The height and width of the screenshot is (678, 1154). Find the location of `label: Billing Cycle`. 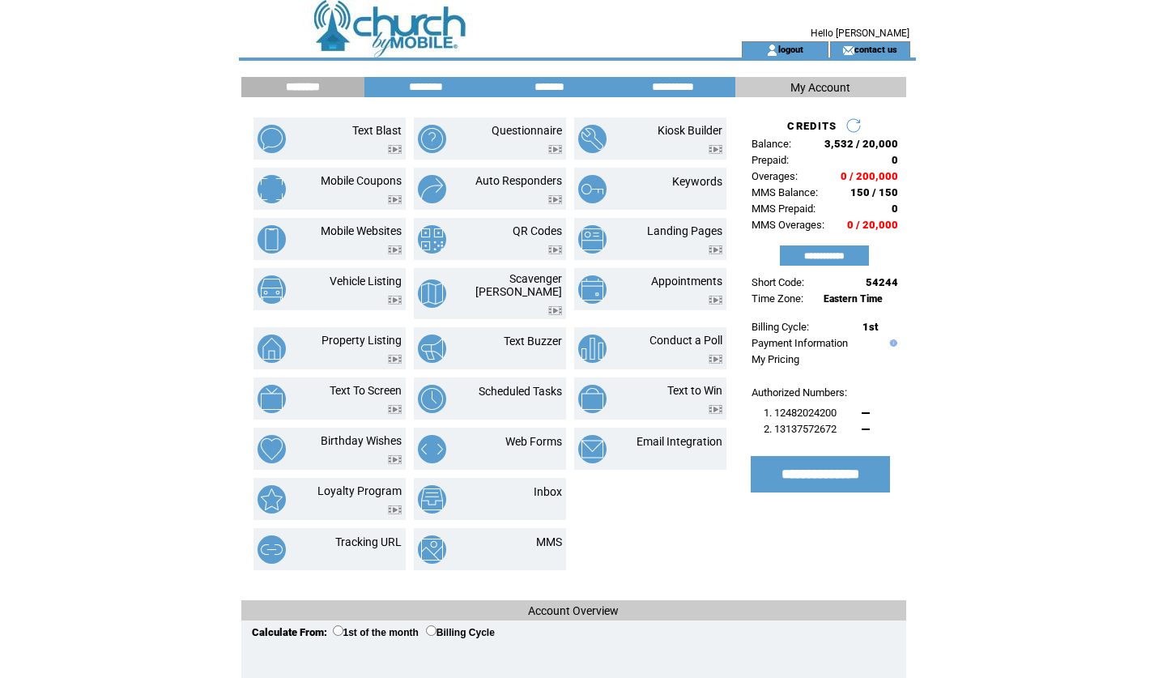

label: Billing Cycle is located at coordinates (460, 633).